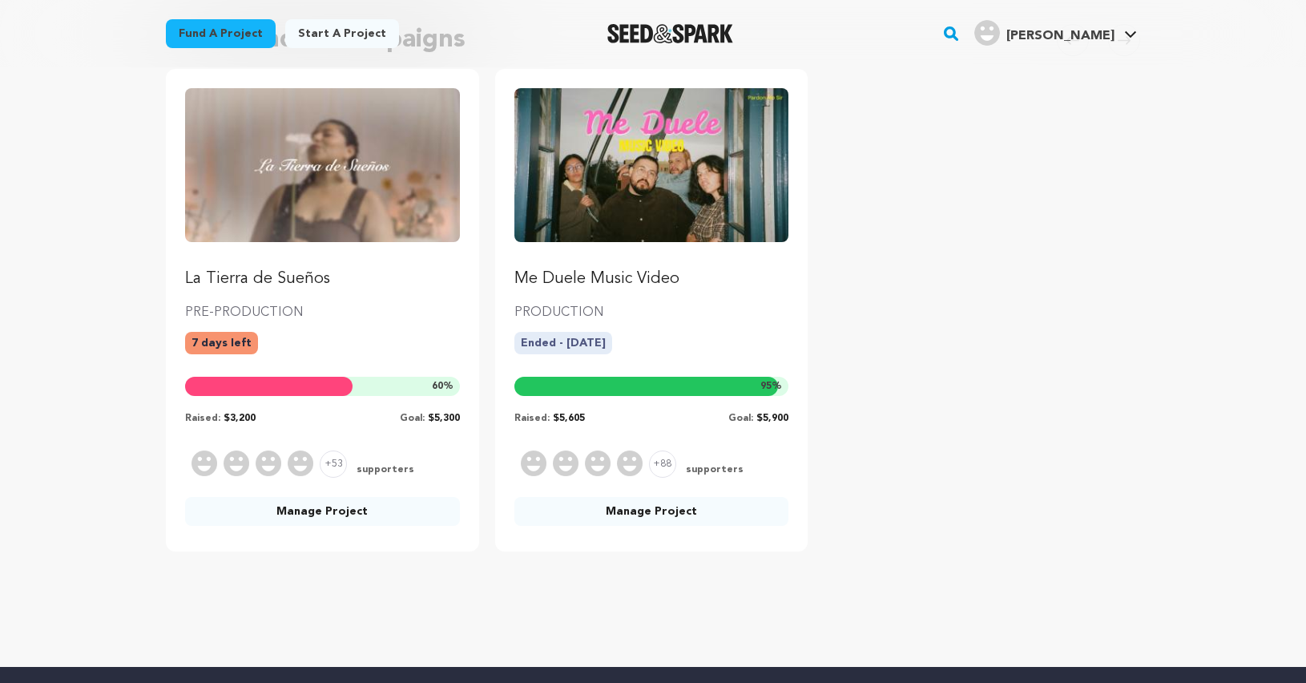  What do you see at coordinates (1044, 33) in the screenshot?
I see `div: Jessica G.'s Profile` at bounding box center [1044, 33].